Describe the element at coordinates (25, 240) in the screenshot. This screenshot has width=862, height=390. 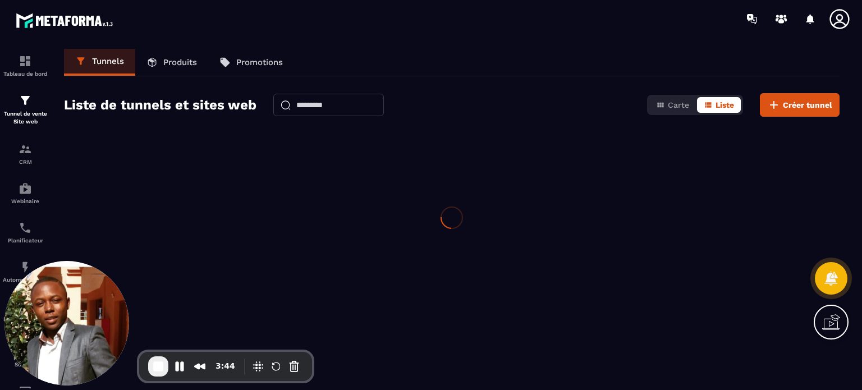
I see `p: Planificateur` at that location.